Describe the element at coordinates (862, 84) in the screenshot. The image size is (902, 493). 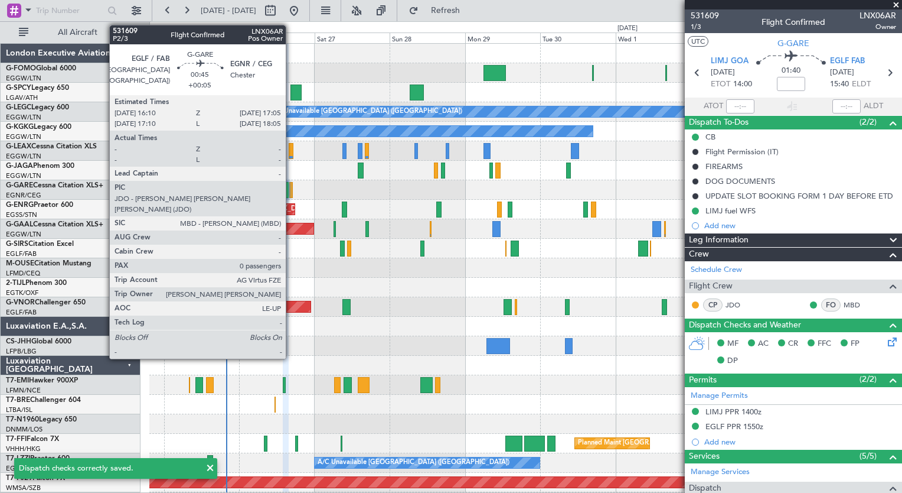
I see `span: ELDT` at that location.